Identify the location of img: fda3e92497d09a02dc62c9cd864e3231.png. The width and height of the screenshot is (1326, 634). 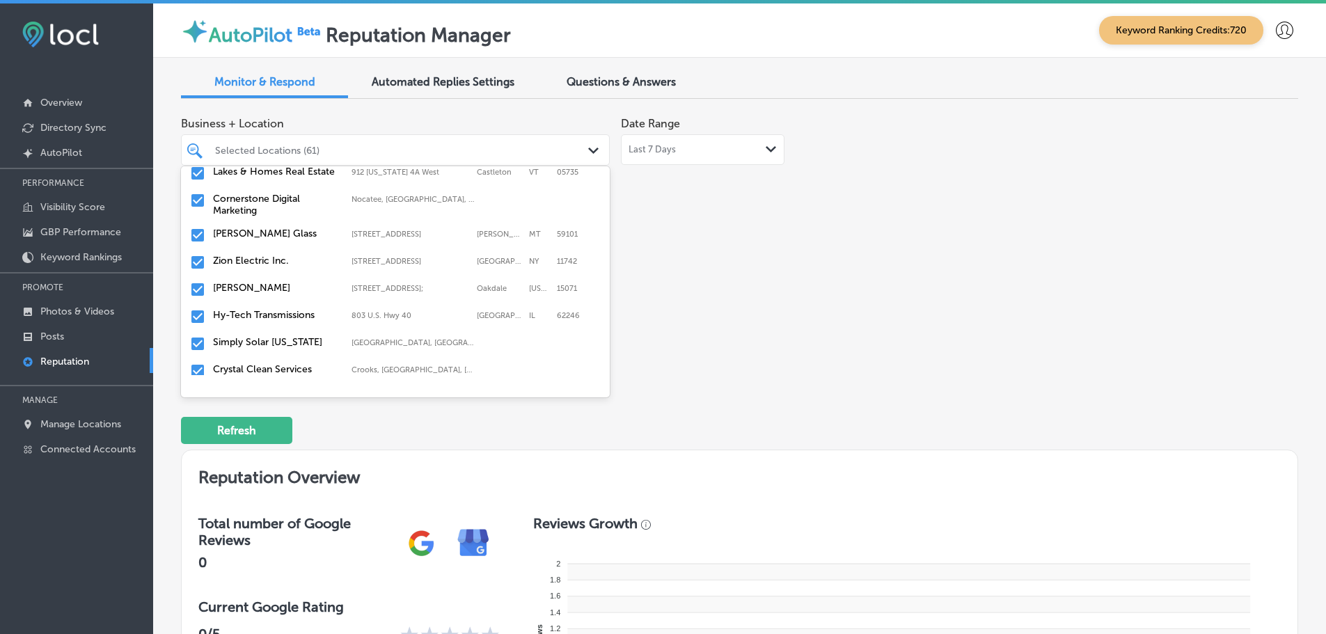
(61, 34).